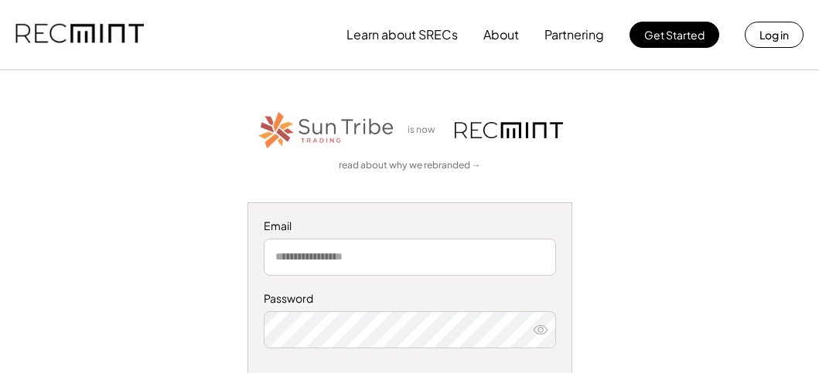 The image size is (819, 373). I want to click on div: is now, so click(425, 130).